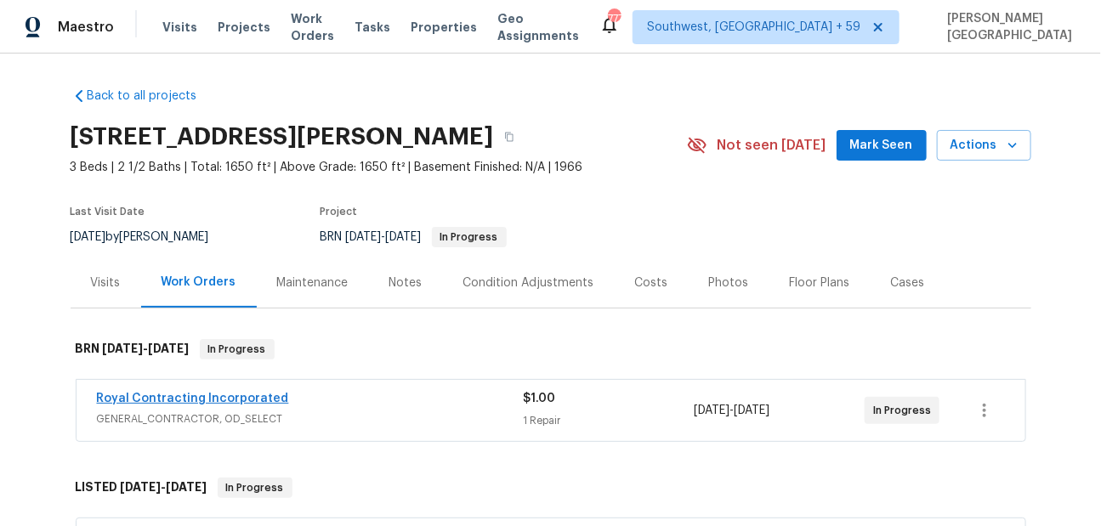 The width and height of the screenshot is (1101, 526). What do you see at coordinates (651, 283) in the screenshot?
I see `div: Costs` at bounding box center [651, 283].